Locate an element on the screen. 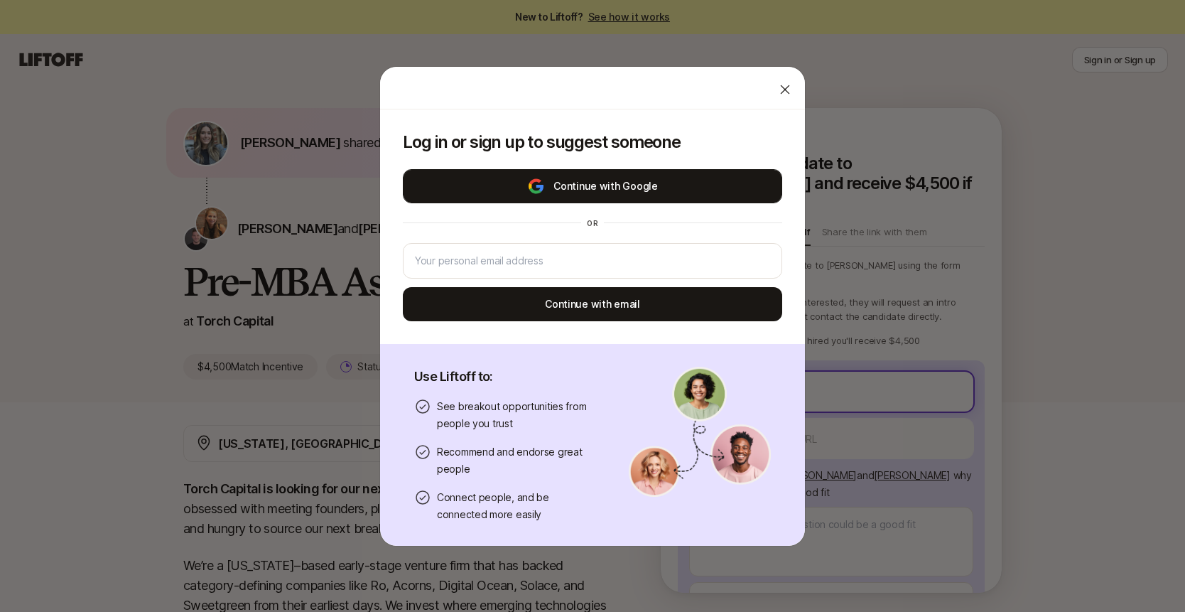 This screenshot has height=612, width=1185. input: Your personal email address is located at coordinates (593, 261).